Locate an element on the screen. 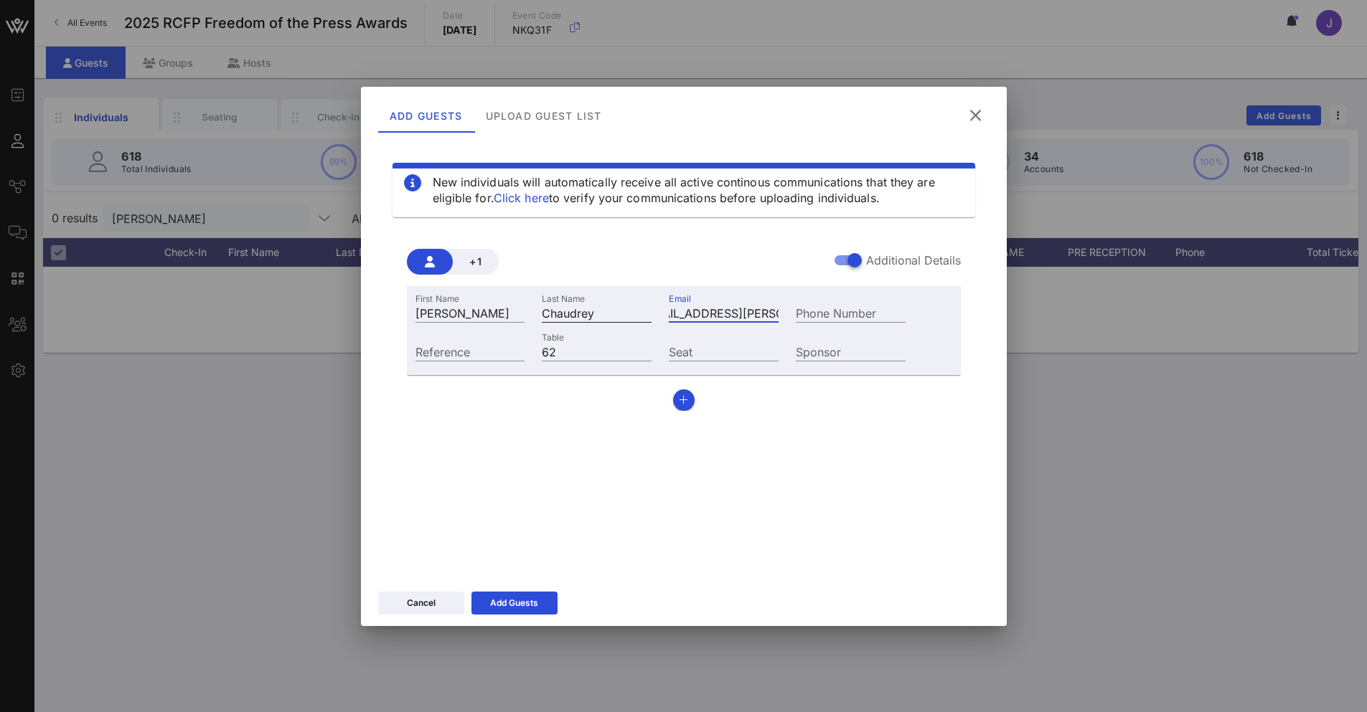 This screenshot has height=712, width=1367. span: +1 is located at coordinates (476, 261).